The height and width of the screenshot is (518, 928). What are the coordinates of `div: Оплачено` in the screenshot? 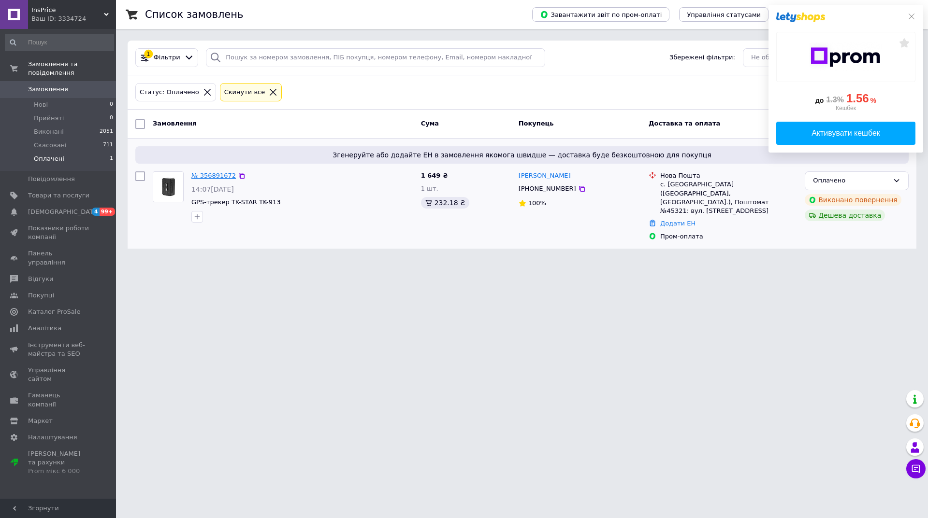 It's located at (850, 181).